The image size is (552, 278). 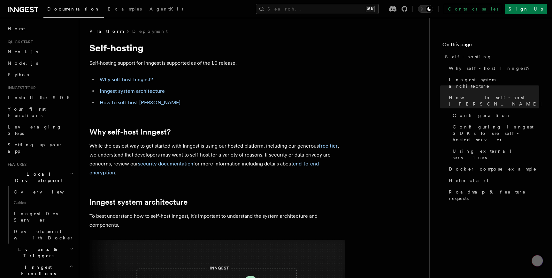 I want to click on span: Documentation, so click(x=73, y=9).